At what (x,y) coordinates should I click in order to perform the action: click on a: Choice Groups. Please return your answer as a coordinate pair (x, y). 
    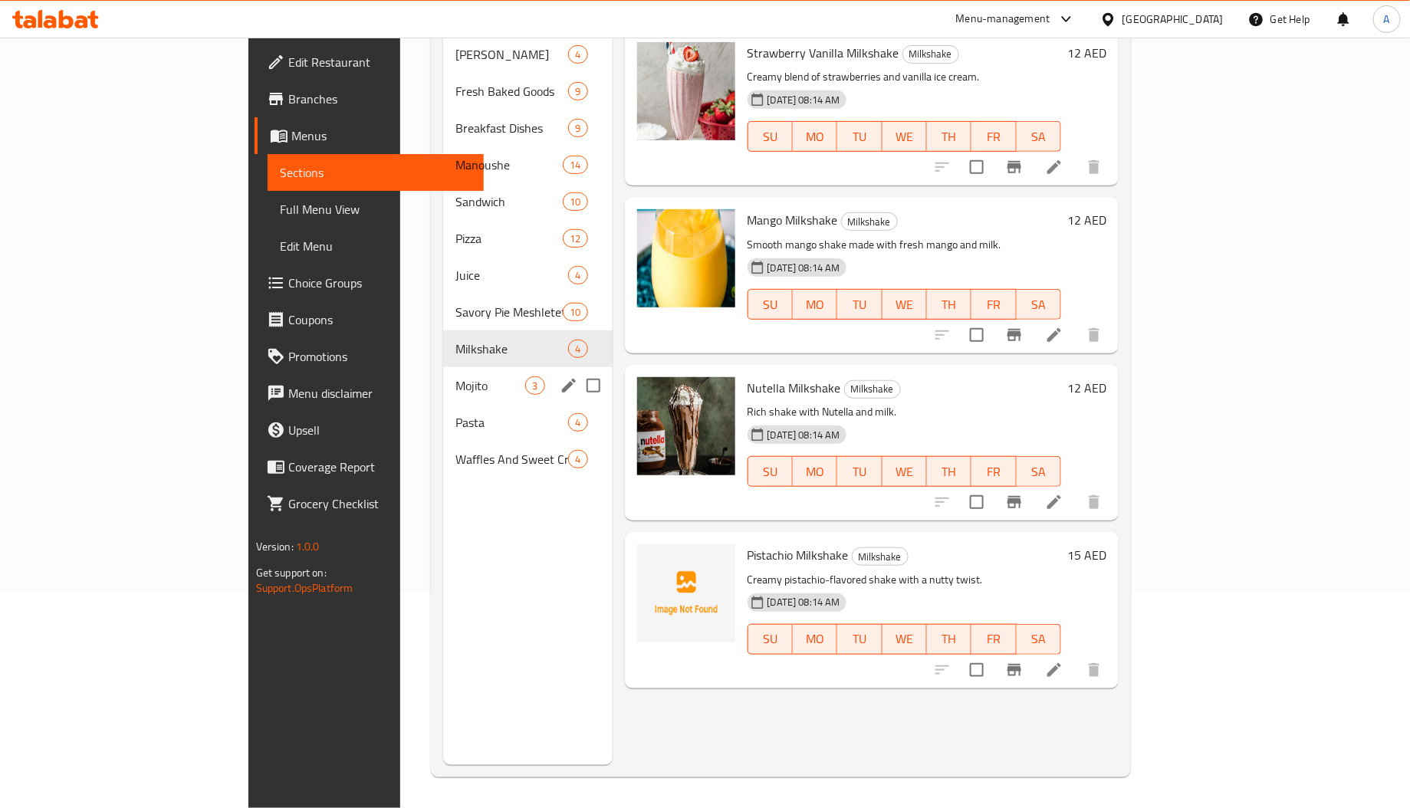
    Looking at the image, I should click on (369, 283).